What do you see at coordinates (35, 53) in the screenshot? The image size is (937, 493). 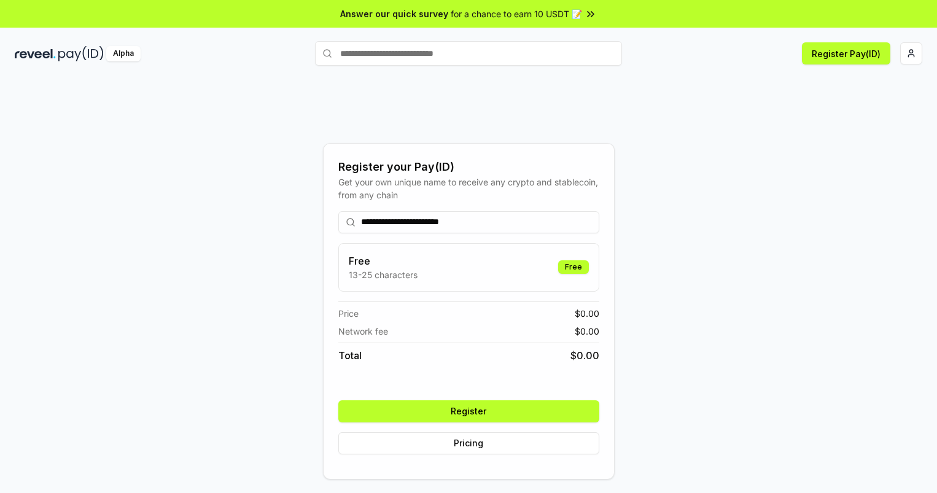 I see `img: reveel_dark` at bounding box center [35, 53].